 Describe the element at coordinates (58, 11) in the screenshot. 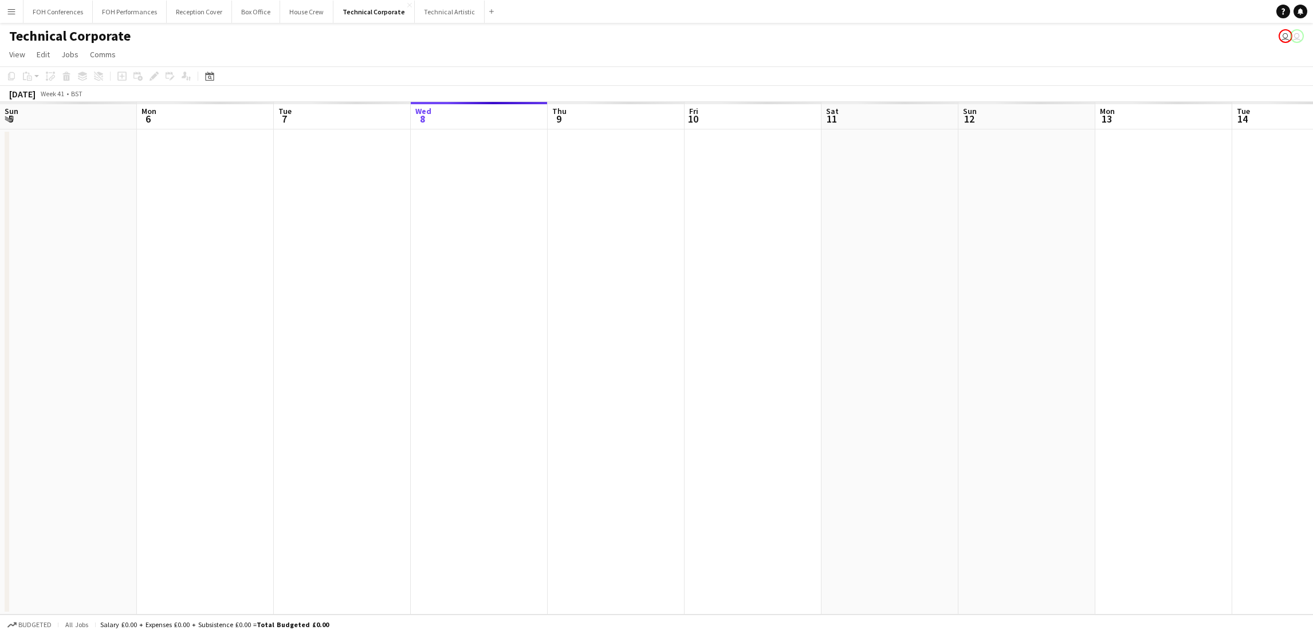

I see `button: FOH Conferences` at that location.